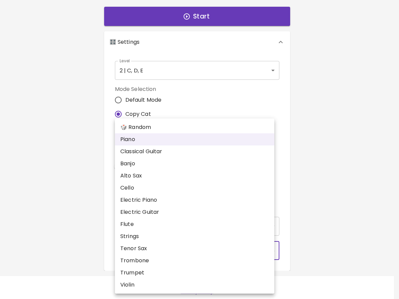 The width and height of the screenshot is (399, 299). I want to click on li: Piano, so click(194, 139).